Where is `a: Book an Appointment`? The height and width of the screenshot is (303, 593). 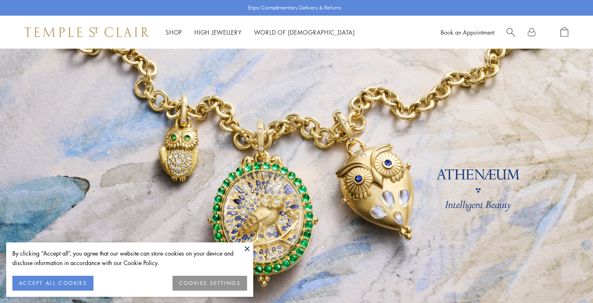
a: Book an Appointment is located at coordinates (468, 32).